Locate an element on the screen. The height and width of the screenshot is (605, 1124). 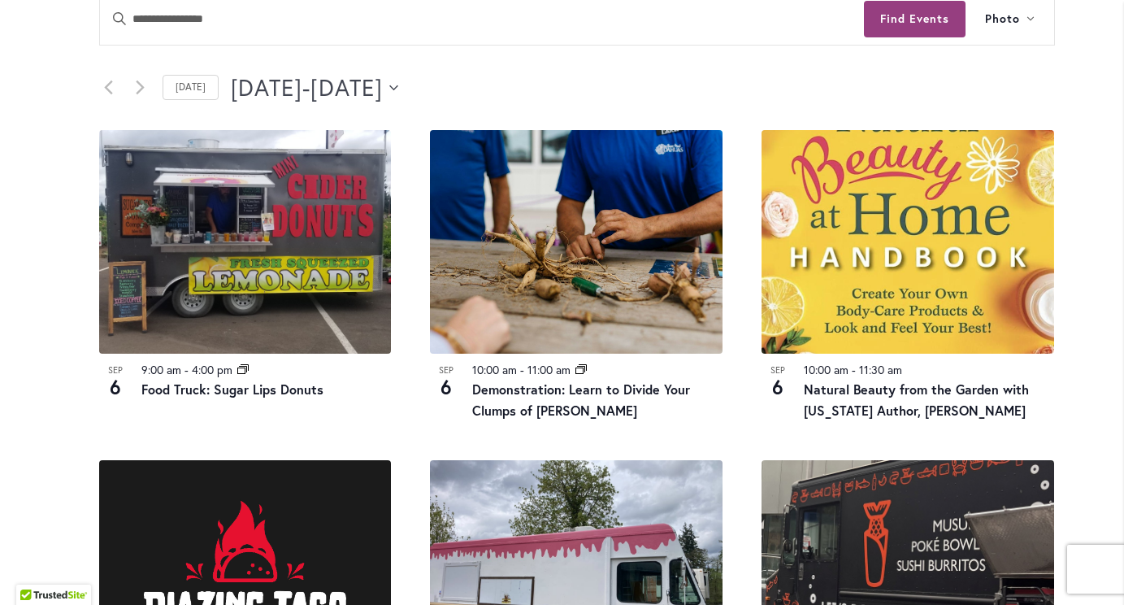
a: Previous Events is located at coordinates (109, 88).